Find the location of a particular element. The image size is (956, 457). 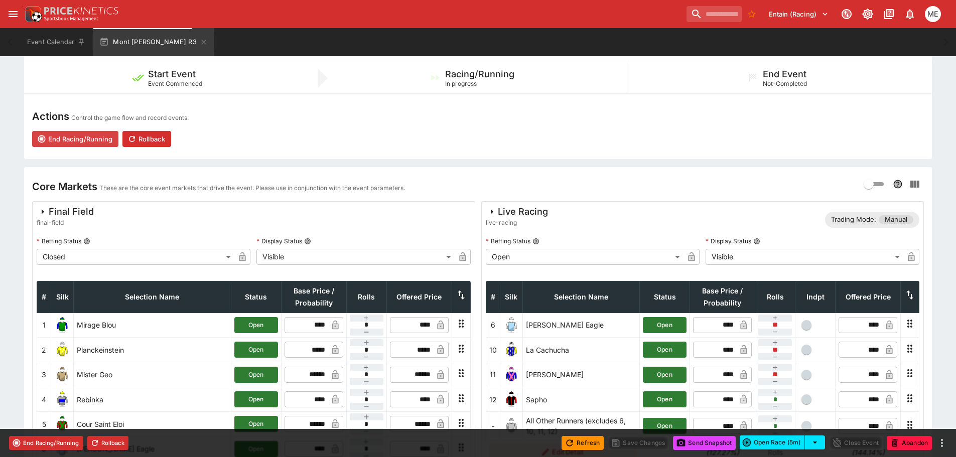

h4: Core Markets is located at coordinates (65, 187).